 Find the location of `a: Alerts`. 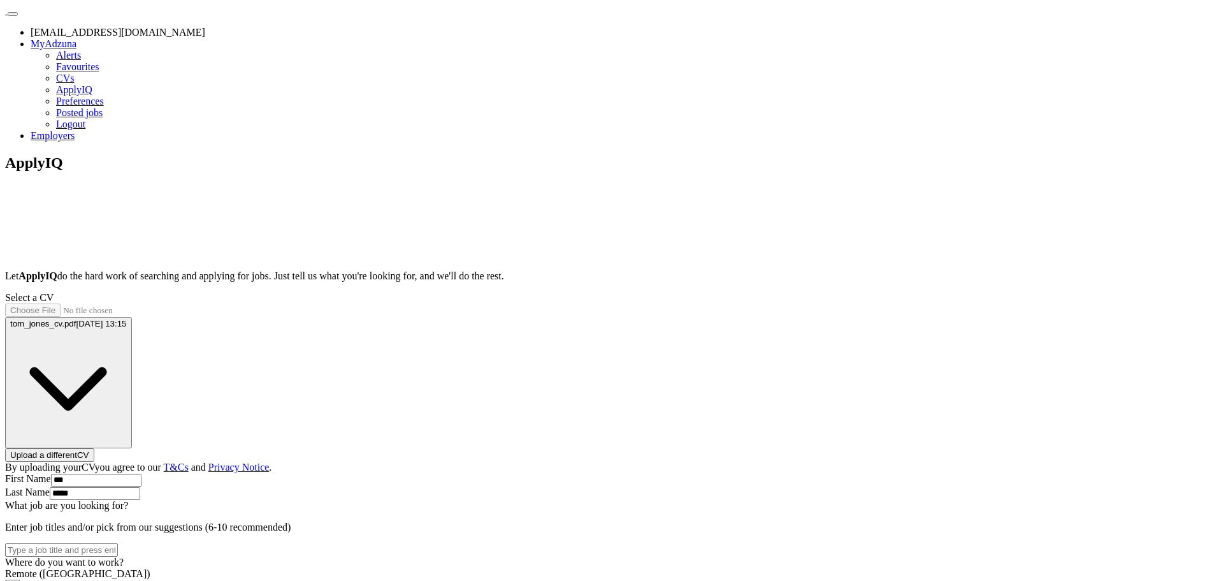

a: Alerts is located at coordinates (68, 55).